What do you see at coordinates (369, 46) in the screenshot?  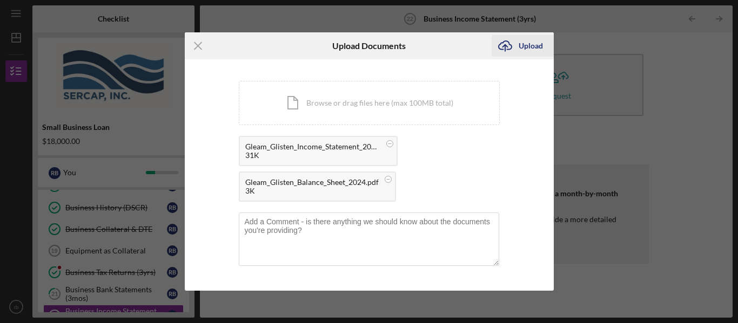 I see `h6: Upload Documents` at bounding box center [369, 46].